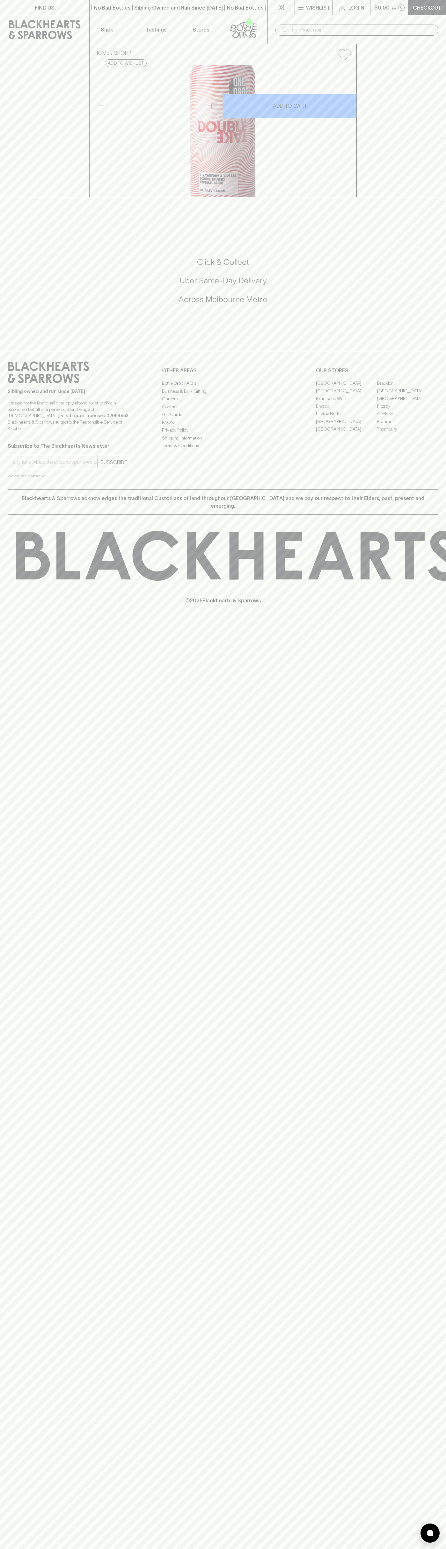  What do you see at coordinates (223, 438) in the screenshot?
I see `a: Shipping Information` at bounding box center [223, 438].